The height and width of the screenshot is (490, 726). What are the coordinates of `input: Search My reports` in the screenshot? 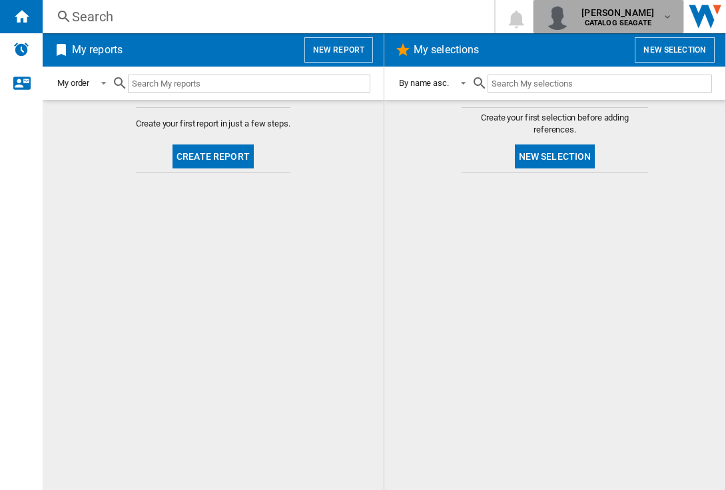 It's located at (249, 83).